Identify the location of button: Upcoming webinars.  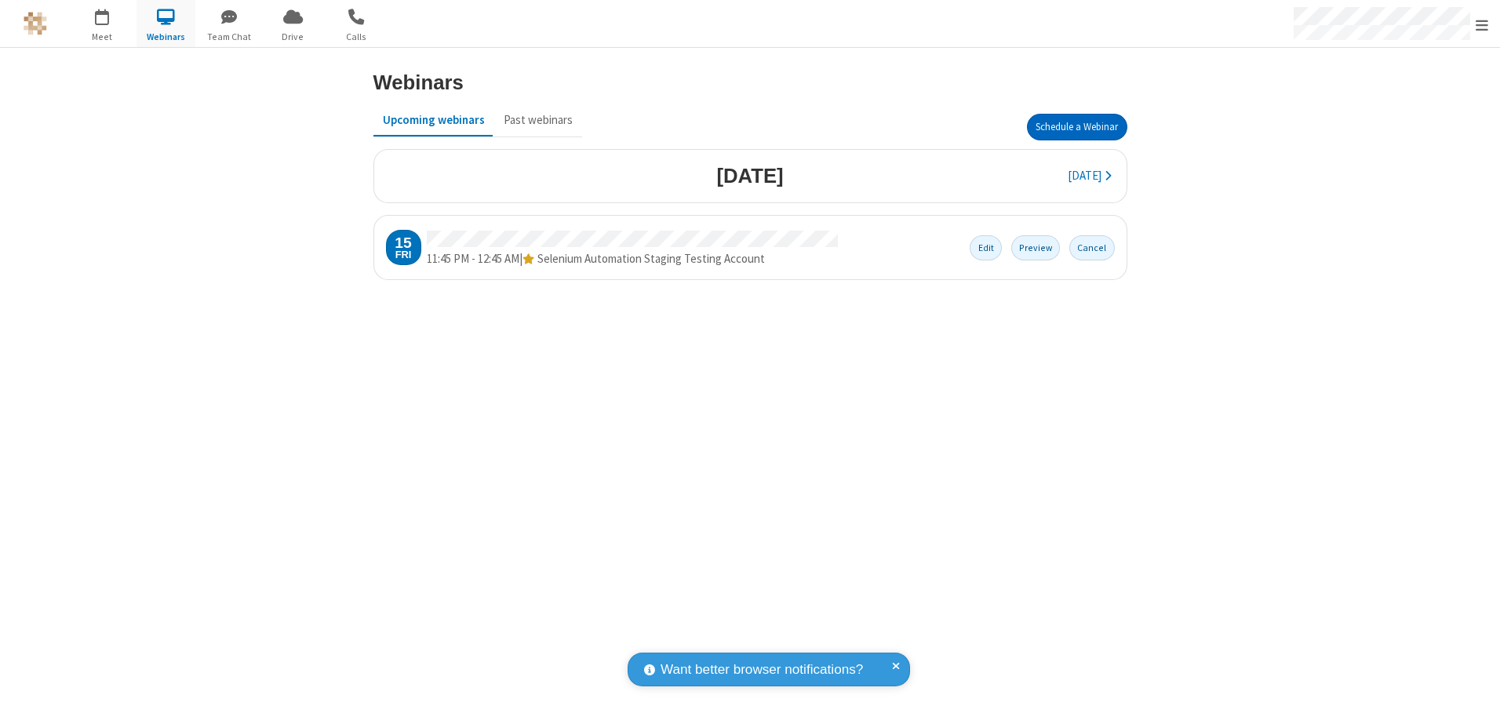
(434, 120).